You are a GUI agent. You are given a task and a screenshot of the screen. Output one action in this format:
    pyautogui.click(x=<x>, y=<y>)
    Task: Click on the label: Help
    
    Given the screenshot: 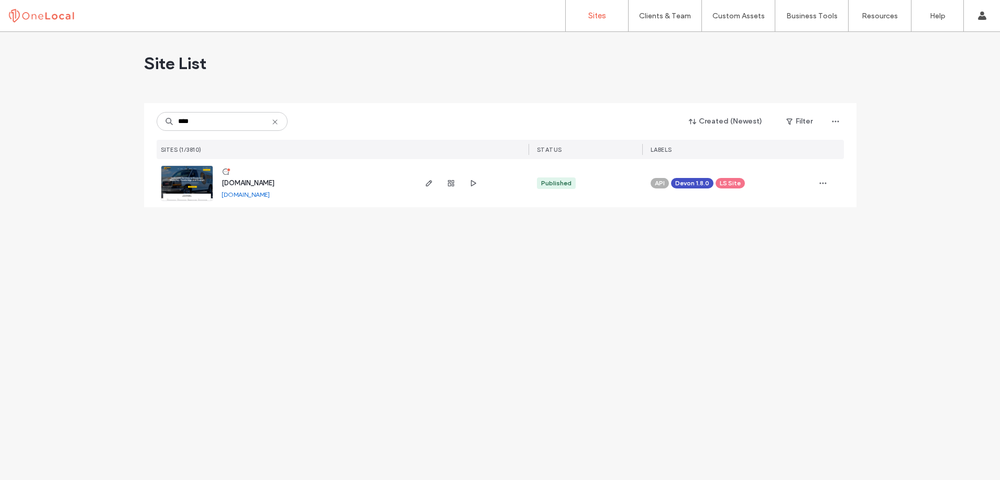 What is the action you would take?
    pyautogui.click(x=938, y=16)
    